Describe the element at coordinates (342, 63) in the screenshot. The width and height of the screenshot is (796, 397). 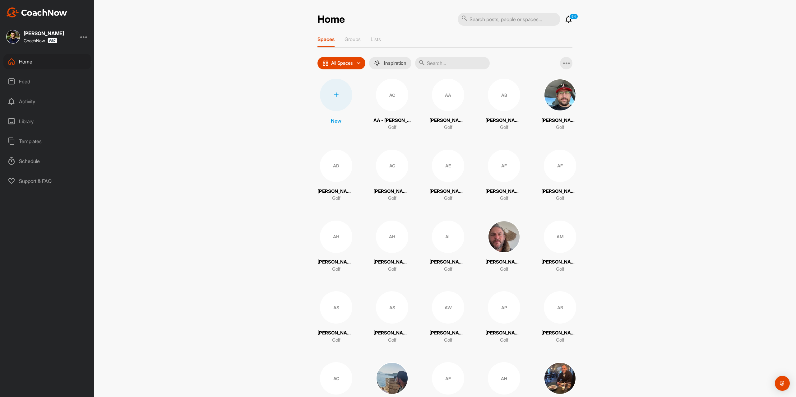
I see `p: All Spaces` at that location.